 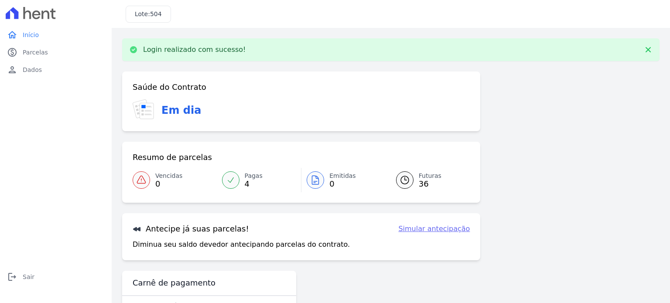 I want to click on span: Parcelas, so click(x=35, y=52).